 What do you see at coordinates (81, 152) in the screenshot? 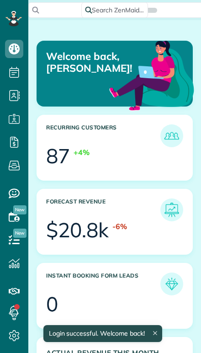
I see `div: +4%` at bounding box center [81, 152].